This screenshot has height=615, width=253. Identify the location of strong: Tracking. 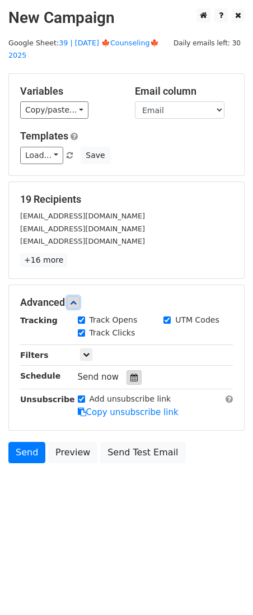
(39, 320).